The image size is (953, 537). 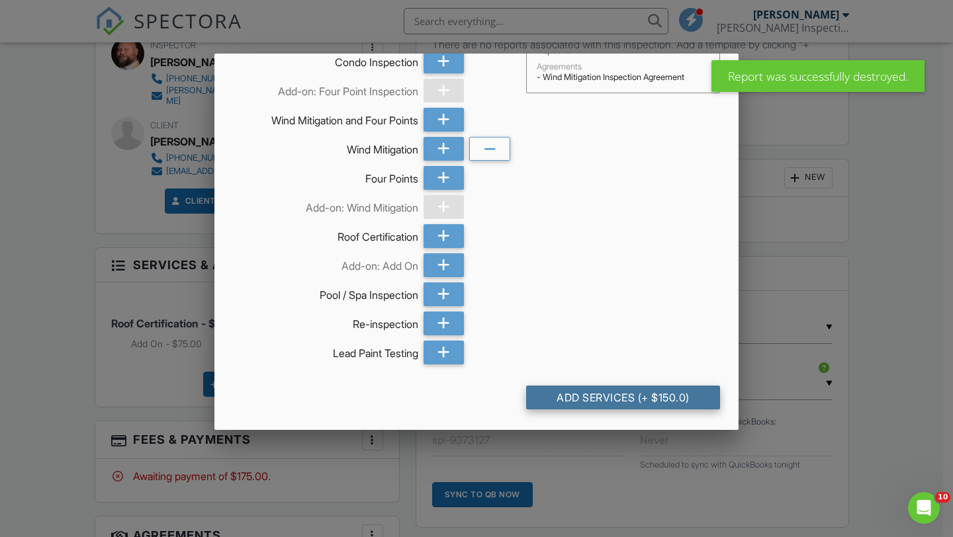 What do you see at coordinates (326, 234) in the screenshot?
I see `div: Roof Certification` at bounding box center [326, 234].